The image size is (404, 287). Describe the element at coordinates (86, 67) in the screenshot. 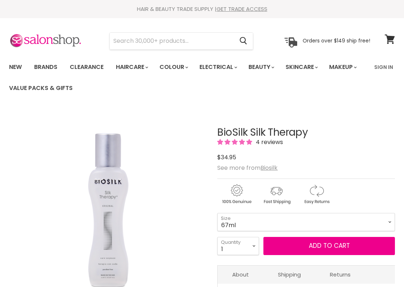

I see `a: Clearance` at that location.